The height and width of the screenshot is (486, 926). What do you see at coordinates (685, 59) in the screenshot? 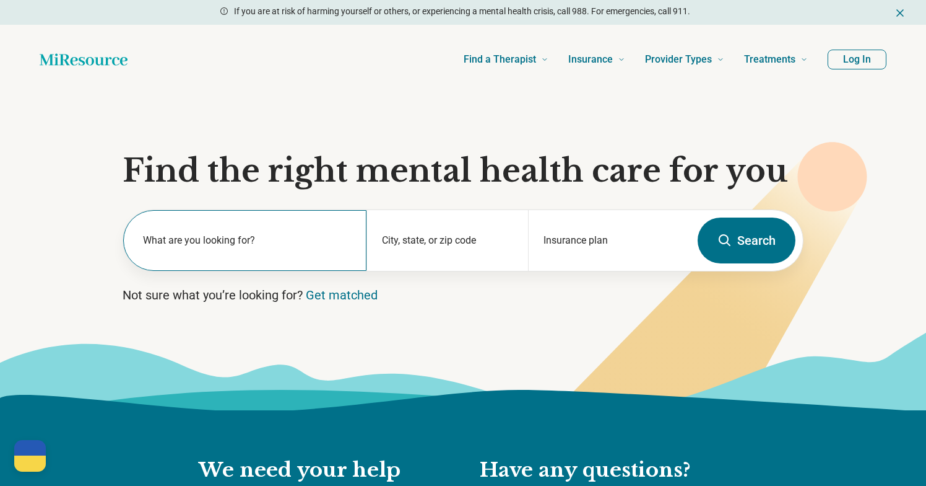
I see `a: Provider Types` at bounding box center [685, 59].